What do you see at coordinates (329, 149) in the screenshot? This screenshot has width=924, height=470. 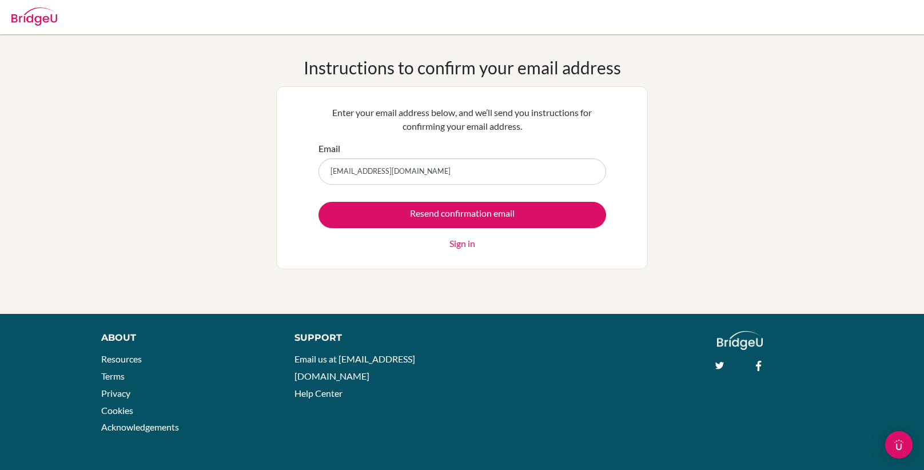 I see `label: Email` at bounding box center [329, 149].